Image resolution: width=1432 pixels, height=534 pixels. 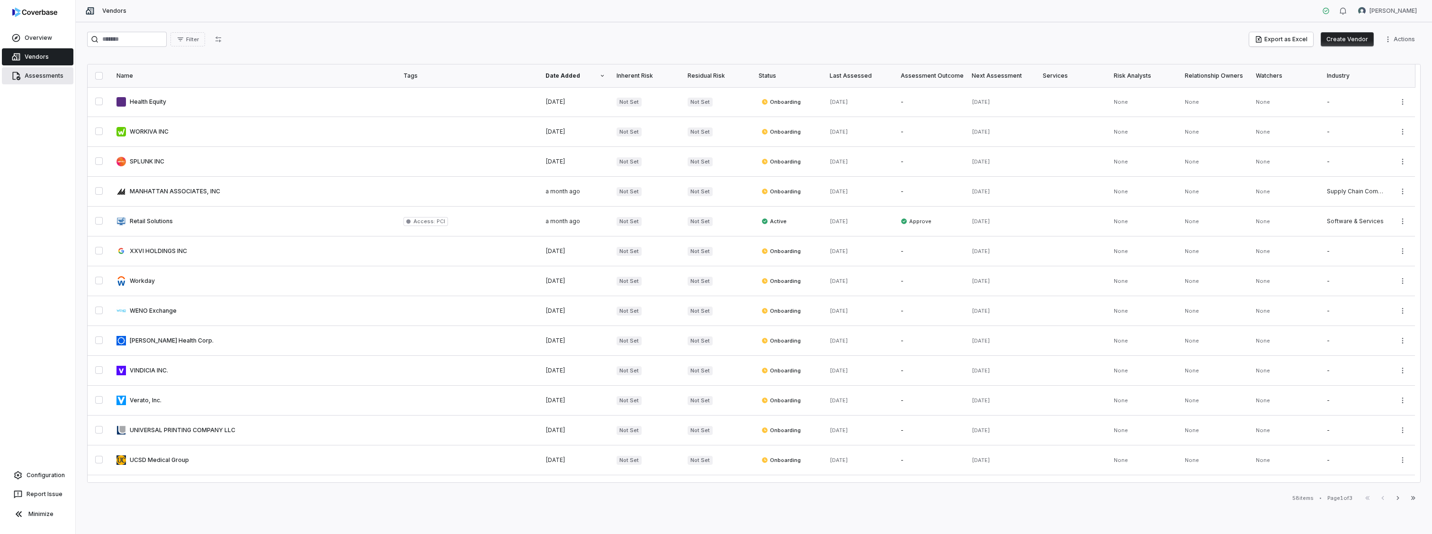 What do you see at coordinates (37, 475) in the screenshot?
I see `a: Configuration` at bounding box center [37, 475].